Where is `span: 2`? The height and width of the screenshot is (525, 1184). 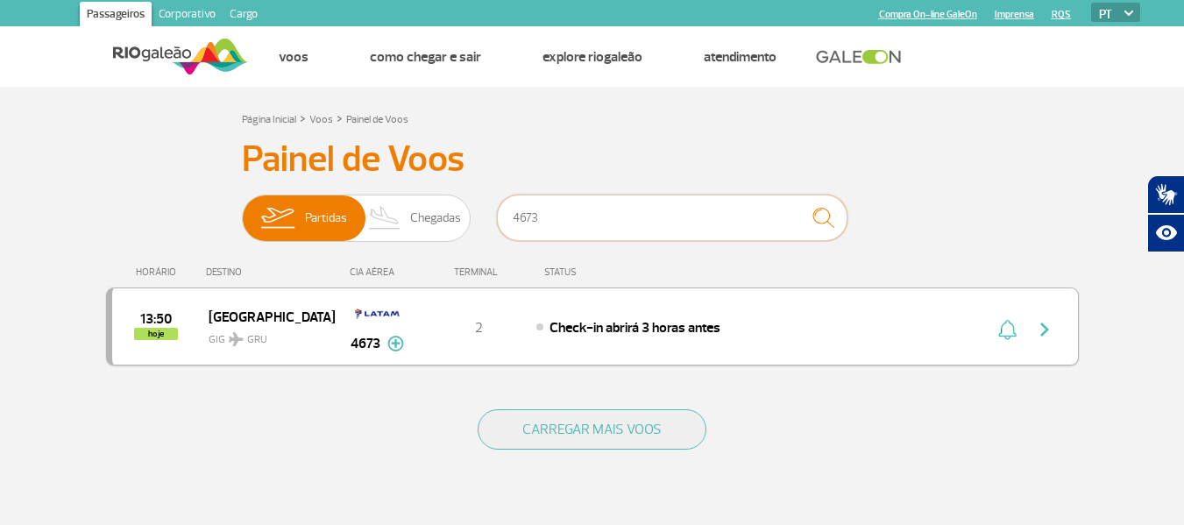 span: 2 is located at coordinates (479, 328).